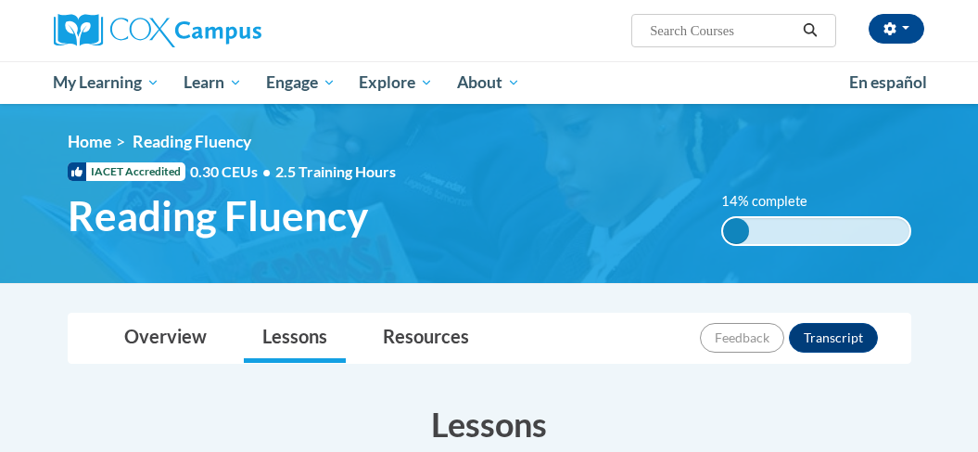  I want to click on button: Account Settings, so click(897, 29).